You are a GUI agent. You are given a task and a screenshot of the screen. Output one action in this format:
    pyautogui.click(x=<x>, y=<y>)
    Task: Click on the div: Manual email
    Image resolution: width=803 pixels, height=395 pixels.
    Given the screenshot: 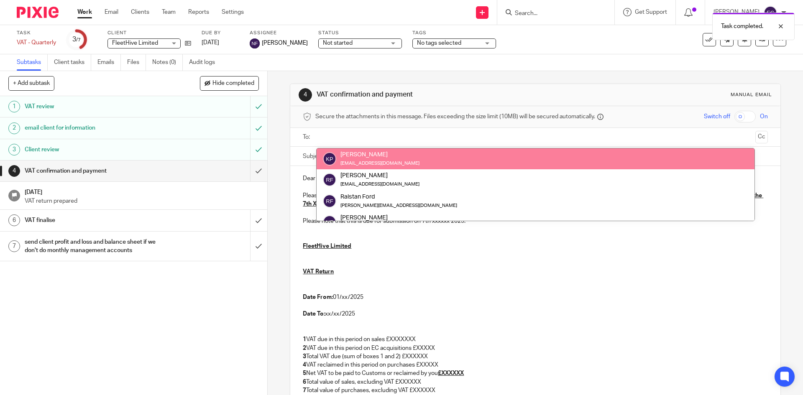 What is the action you would take?
    pyautogui.click(x=751, y=95)
    